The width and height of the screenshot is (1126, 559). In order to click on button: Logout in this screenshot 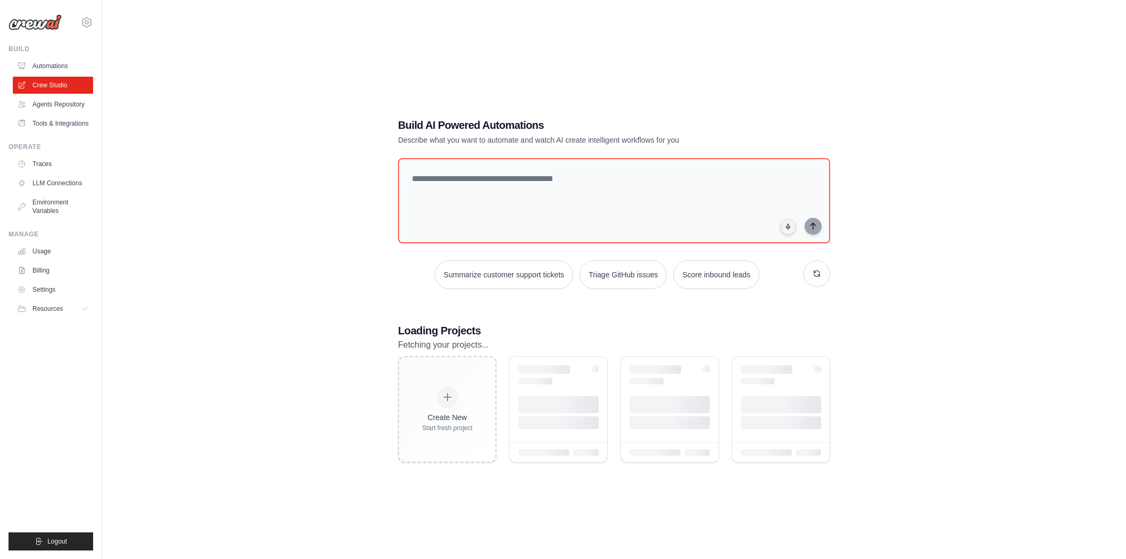, I will do `click(51, 541)`.